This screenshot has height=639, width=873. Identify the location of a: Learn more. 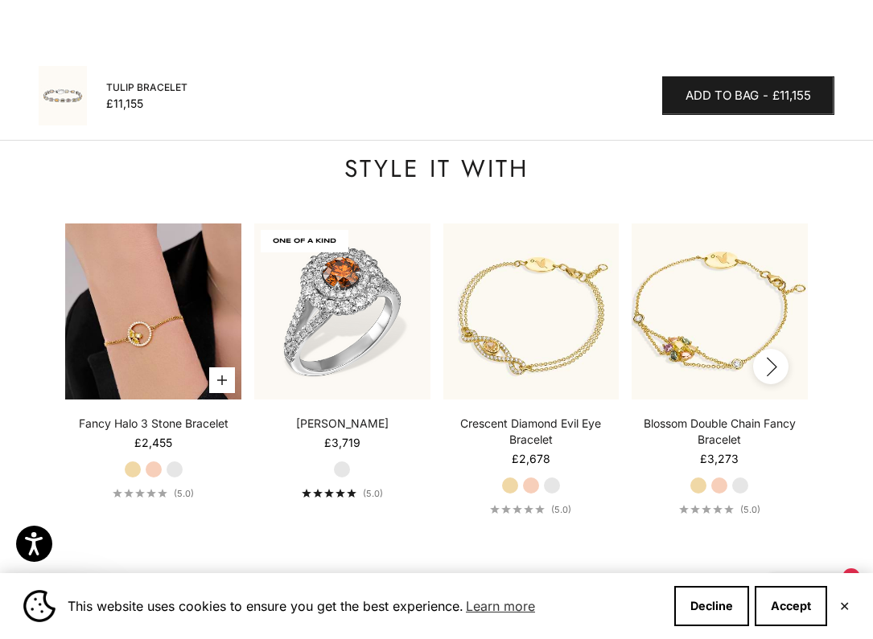
(500, 606).